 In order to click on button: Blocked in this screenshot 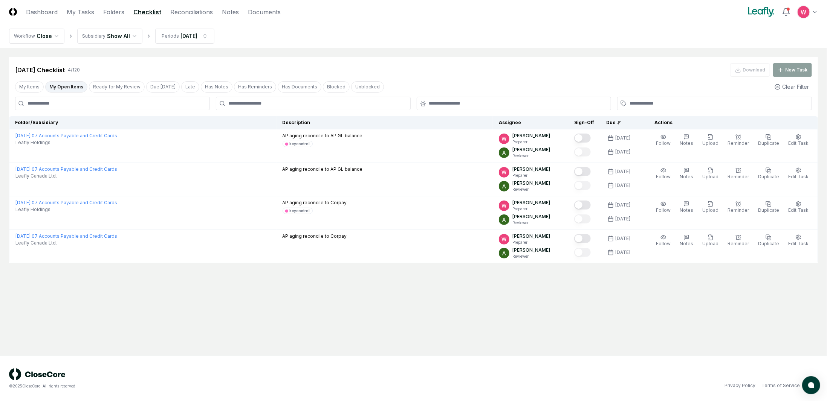, I will do `click(336, 87)`.